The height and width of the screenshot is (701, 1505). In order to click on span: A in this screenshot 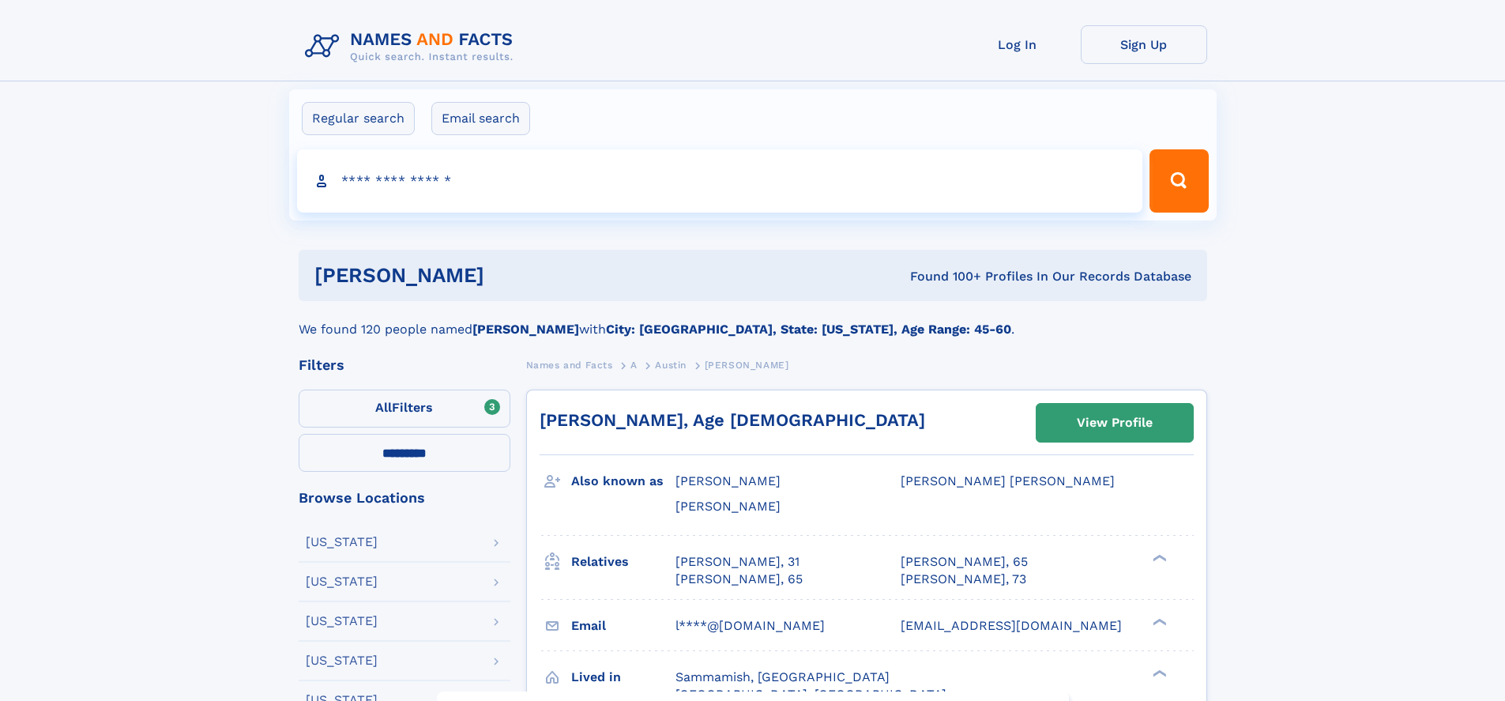, I will do `click(634, 365)`.